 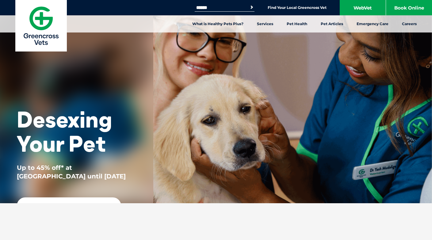 What do you see at coordinates (265, 24) in the screenshot?
I see `a: Services` at bounding box center [265, 24].